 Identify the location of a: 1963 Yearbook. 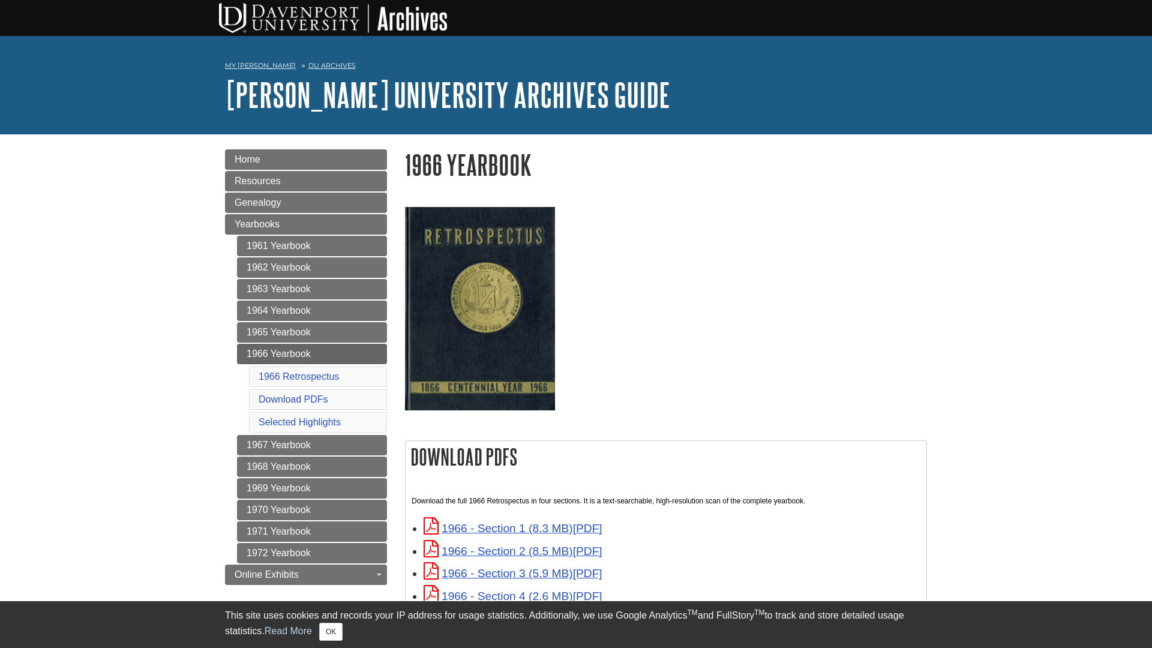
(312, 289).